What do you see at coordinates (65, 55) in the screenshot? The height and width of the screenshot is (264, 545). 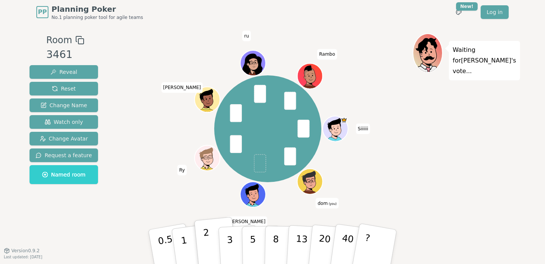 I see `div: 3461` at bounding box center [65, 55].